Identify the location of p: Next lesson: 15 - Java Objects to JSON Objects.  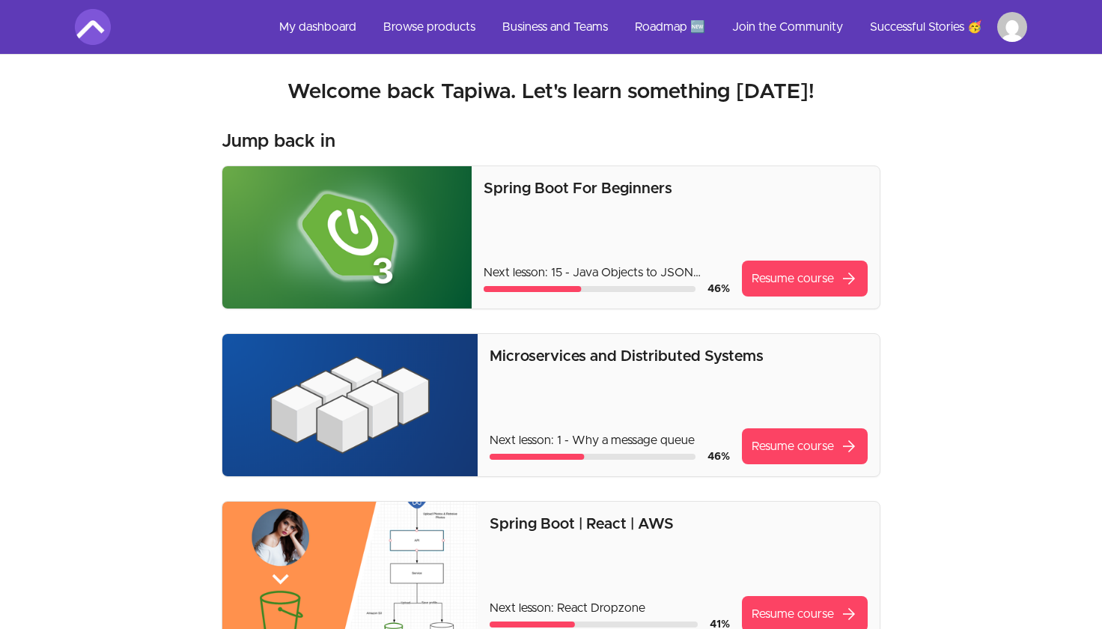
(607, 273).